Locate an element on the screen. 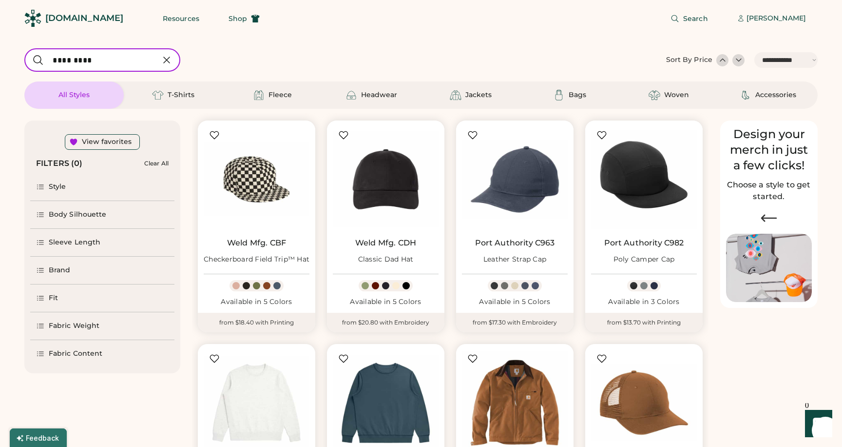 The height and width of the screenshot is (447, 842). img: Headwear Icon is located at coordinates (351, 95).